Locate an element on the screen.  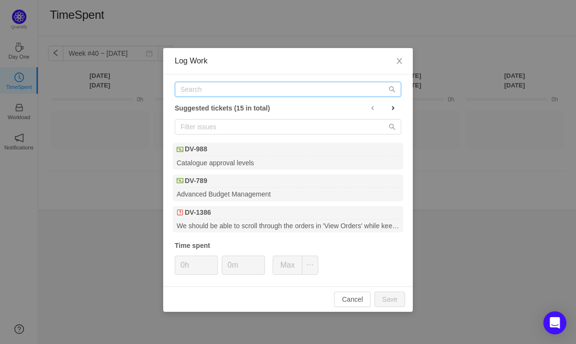
button: Close is located at coordinates (399, 61).